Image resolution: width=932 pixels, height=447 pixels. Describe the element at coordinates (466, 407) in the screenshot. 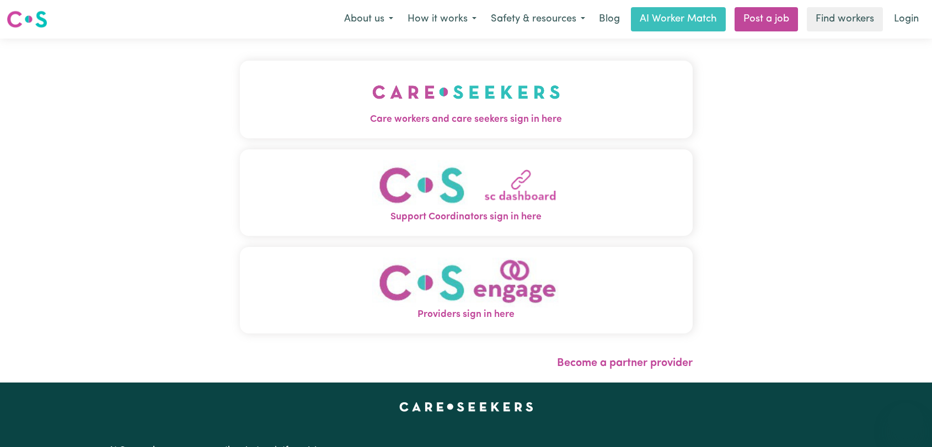

I see `a: Careseekers home page` at that location.